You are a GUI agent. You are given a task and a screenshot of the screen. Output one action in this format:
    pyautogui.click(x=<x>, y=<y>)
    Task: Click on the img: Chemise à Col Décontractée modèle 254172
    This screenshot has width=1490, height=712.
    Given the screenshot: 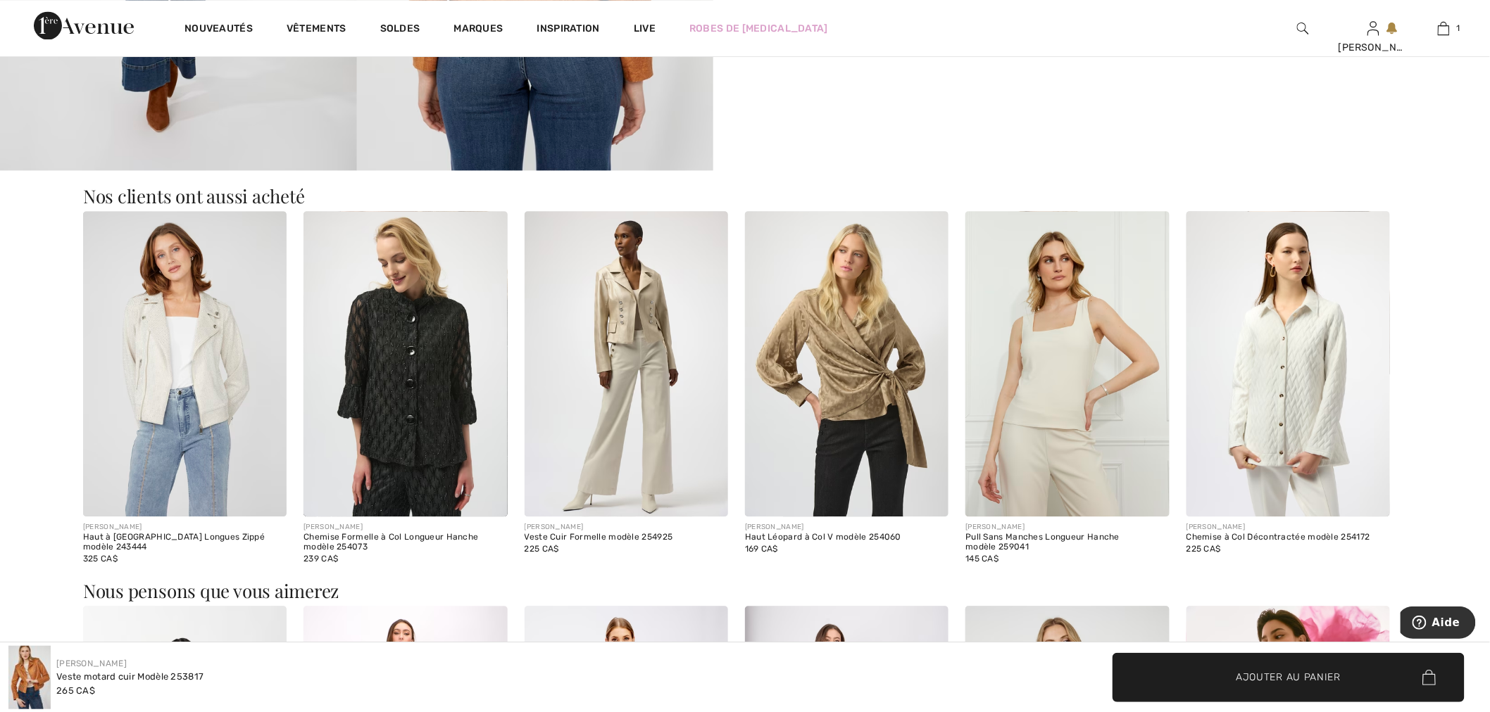 What is the action you would take?
    pyautogui.click(x=1288, y=364)
    